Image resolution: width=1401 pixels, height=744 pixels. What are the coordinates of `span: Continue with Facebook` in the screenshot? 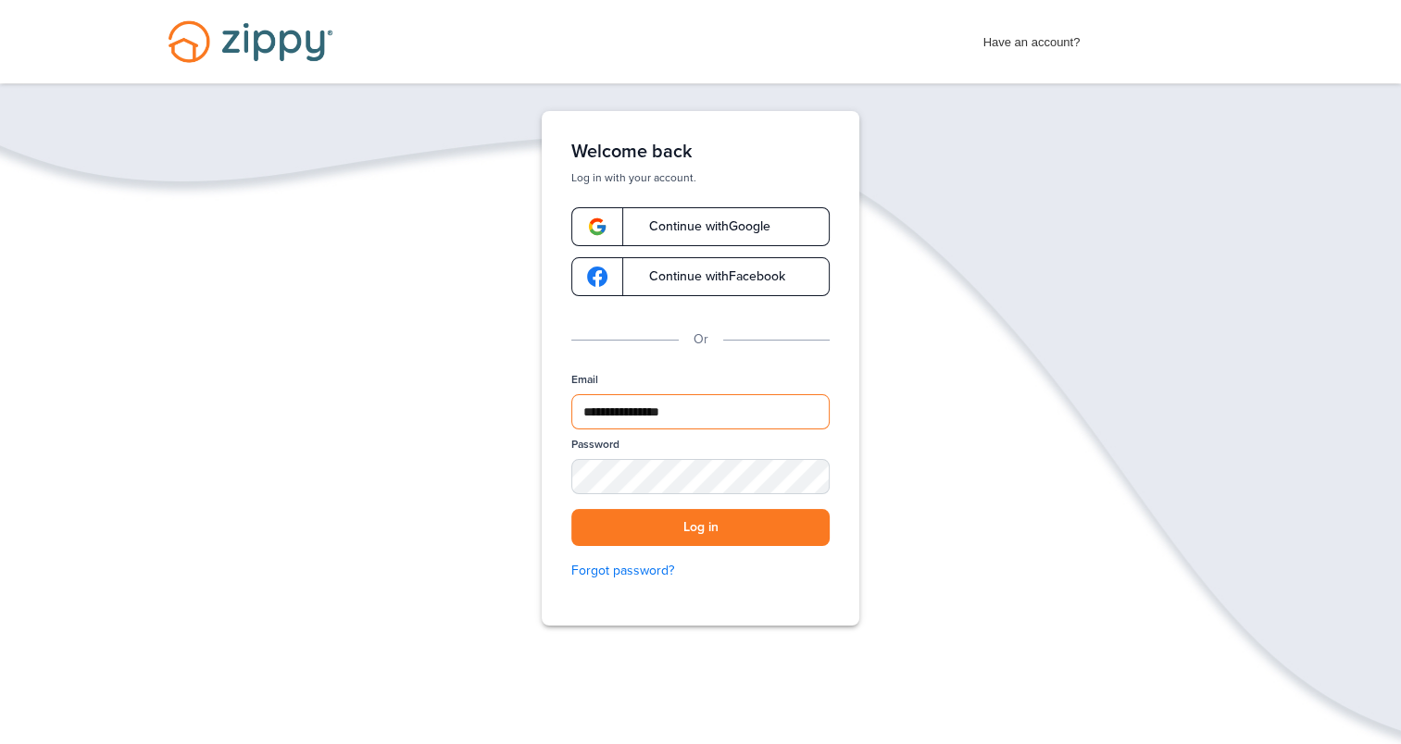 It's located at (707, 277).